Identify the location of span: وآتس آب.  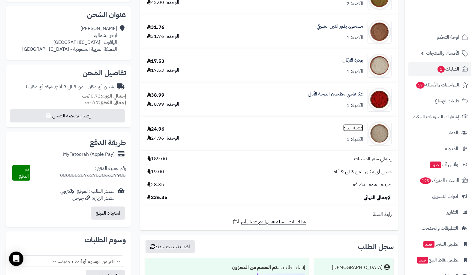
(444, 164).